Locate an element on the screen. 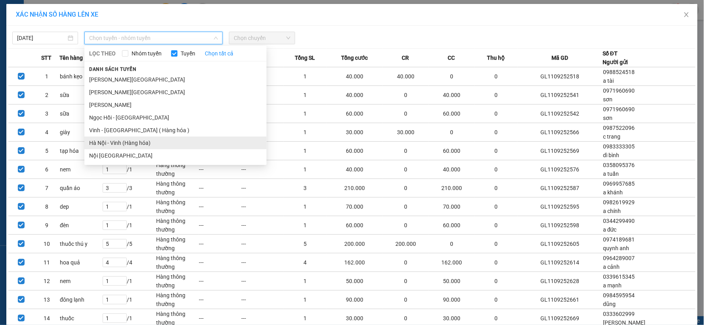 This screenshot has height=325, width=704. td: 12 is located at coordinates (47, 281).